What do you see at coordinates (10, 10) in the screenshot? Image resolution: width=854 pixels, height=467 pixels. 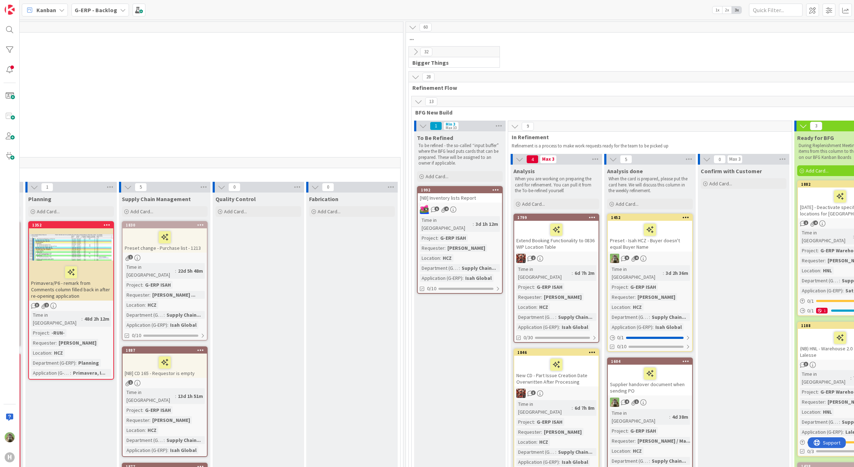 I see `img: Visit kanbanzone.com` at bounding box center [10, 10].